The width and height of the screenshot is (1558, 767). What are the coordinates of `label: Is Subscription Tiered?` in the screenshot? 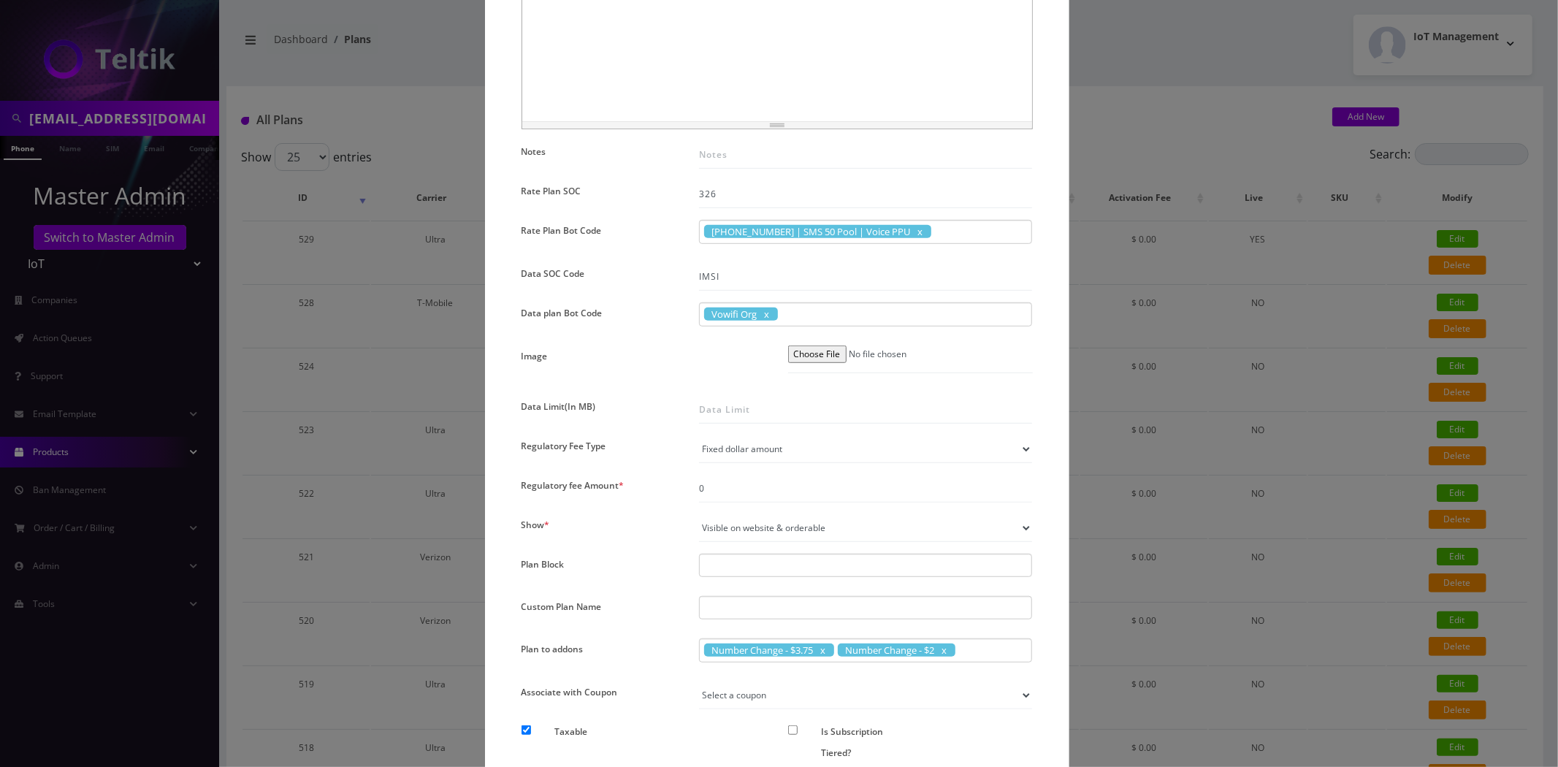 It's located at (860, 742).